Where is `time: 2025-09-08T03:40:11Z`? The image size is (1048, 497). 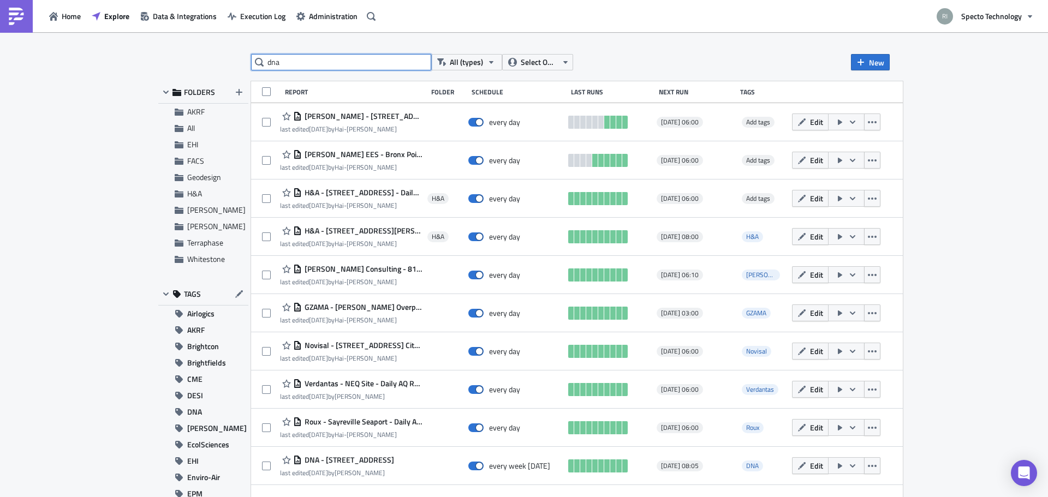 time: 2025-09-08T03:40:11Z is located at coordinates (318, 129).